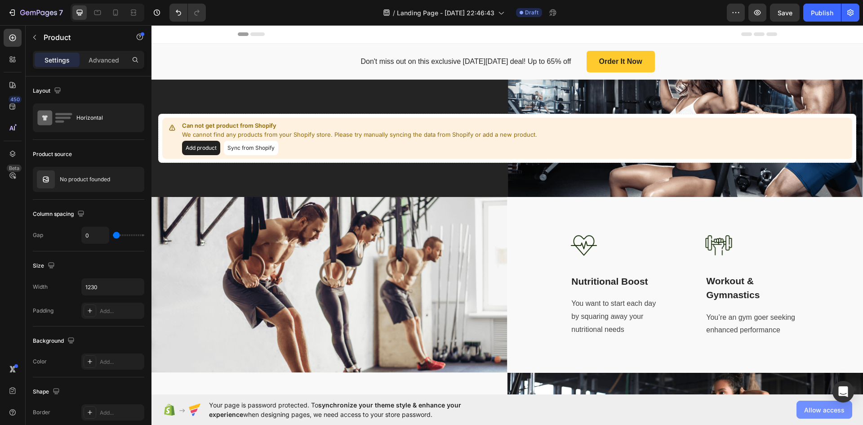 This screenshot has height=425, width=863. What do you see at coordinates (82, 37) in the screenshot?
I see `p: Product` at bounding box center [82, 37].